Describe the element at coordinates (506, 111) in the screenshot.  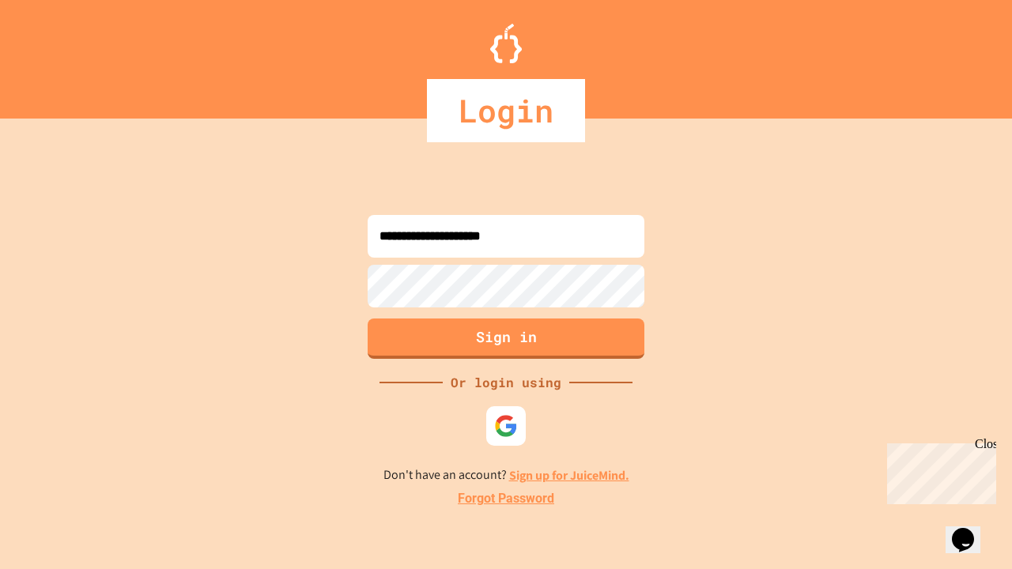
I see `div: Login` at that location.